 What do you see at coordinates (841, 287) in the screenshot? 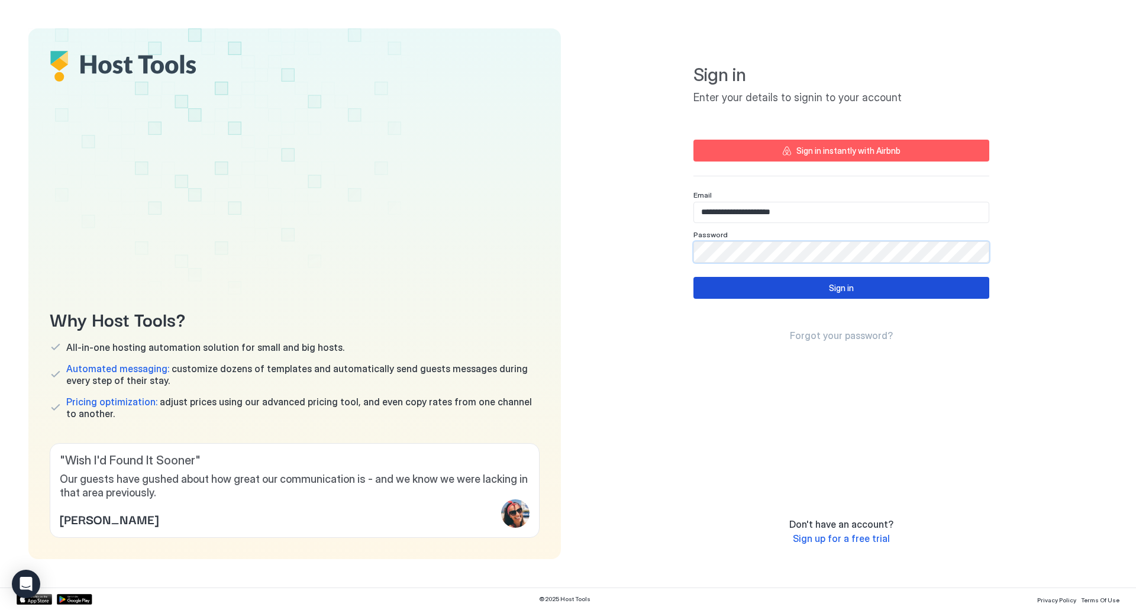
I see `button: Sign in` at bounding box center [841, 287].